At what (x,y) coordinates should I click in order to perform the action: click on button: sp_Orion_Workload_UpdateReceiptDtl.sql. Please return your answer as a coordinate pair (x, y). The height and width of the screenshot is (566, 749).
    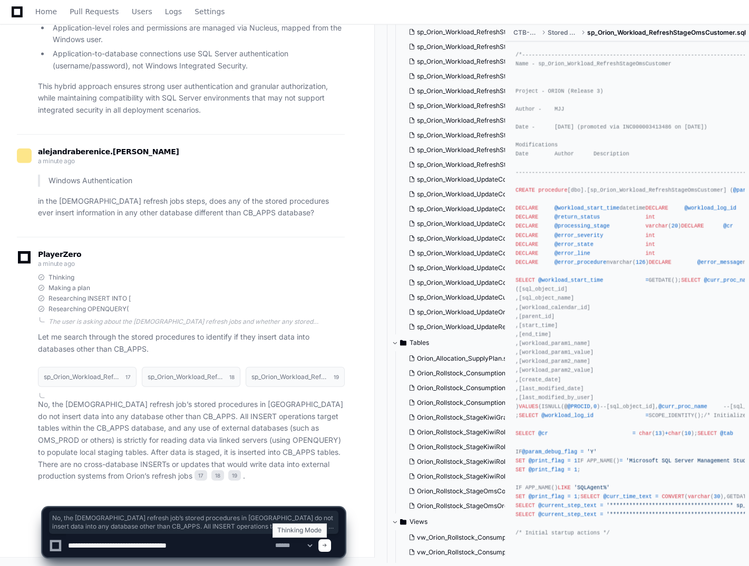
    Looking at the image, I should click on (456, 327).